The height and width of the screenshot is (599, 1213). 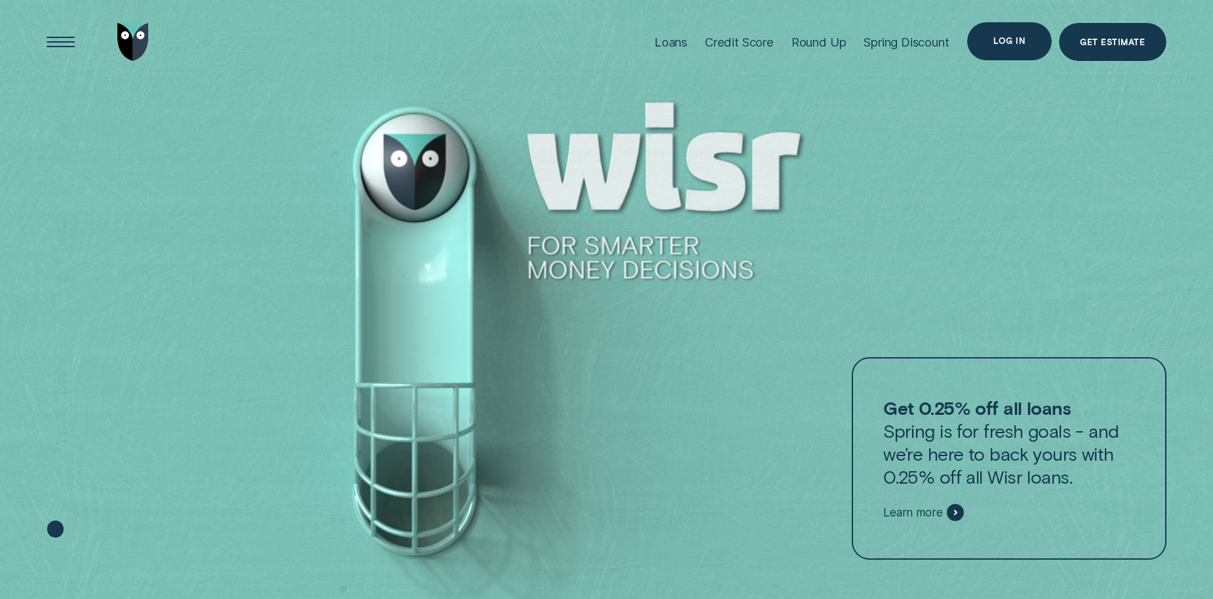 What do you see at coordinates (739, 42) in the screenshot?
I see `div: Credit Score` at bounding box center [739, 42].